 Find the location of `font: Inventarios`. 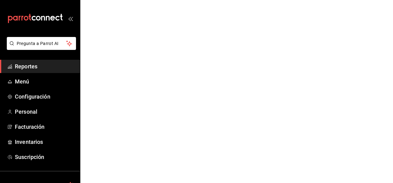

font: Inventarios is located at coordinates (29, 142).